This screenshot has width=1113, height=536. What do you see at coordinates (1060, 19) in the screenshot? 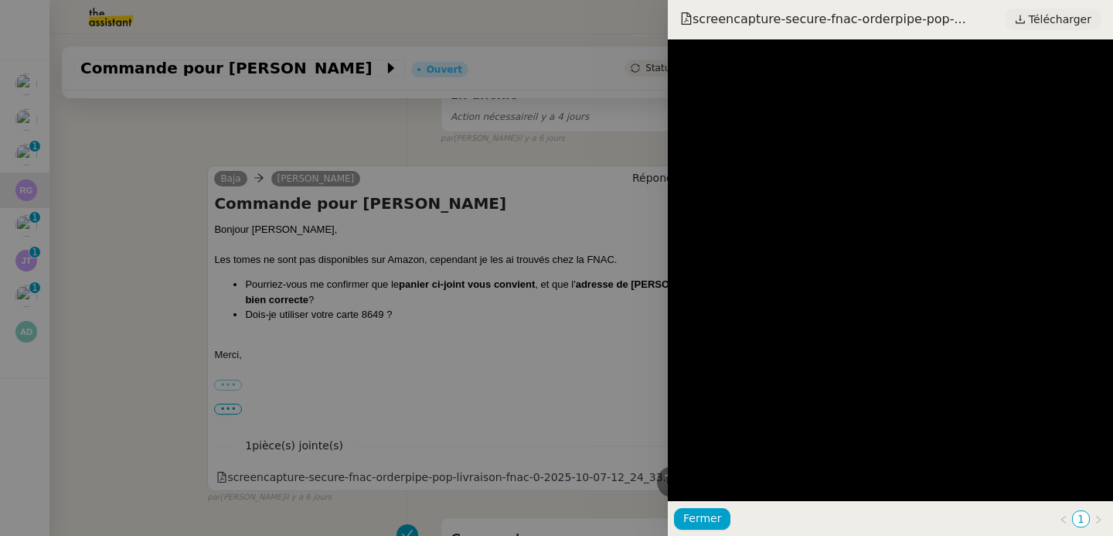
I see `span: Télécharger` at bounding box center [1060, 19].